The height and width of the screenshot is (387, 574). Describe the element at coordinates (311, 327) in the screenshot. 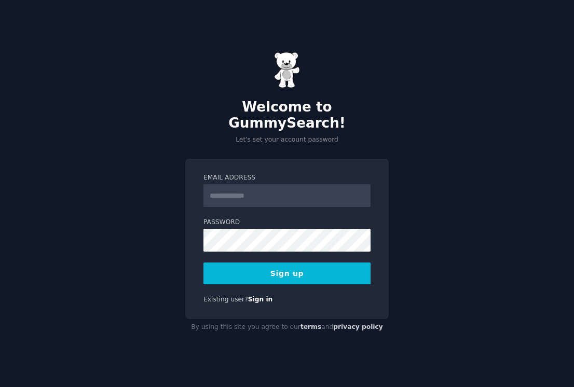

I see `a: terms` at that location.